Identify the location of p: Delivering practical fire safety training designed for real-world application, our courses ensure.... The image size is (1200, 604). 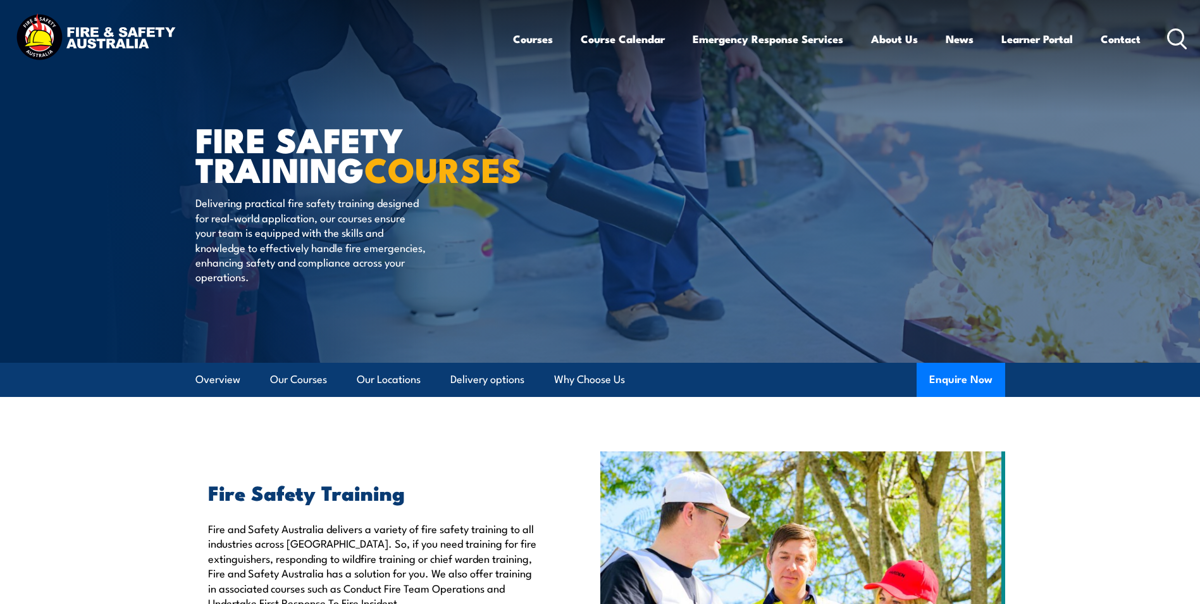
(311, 239).